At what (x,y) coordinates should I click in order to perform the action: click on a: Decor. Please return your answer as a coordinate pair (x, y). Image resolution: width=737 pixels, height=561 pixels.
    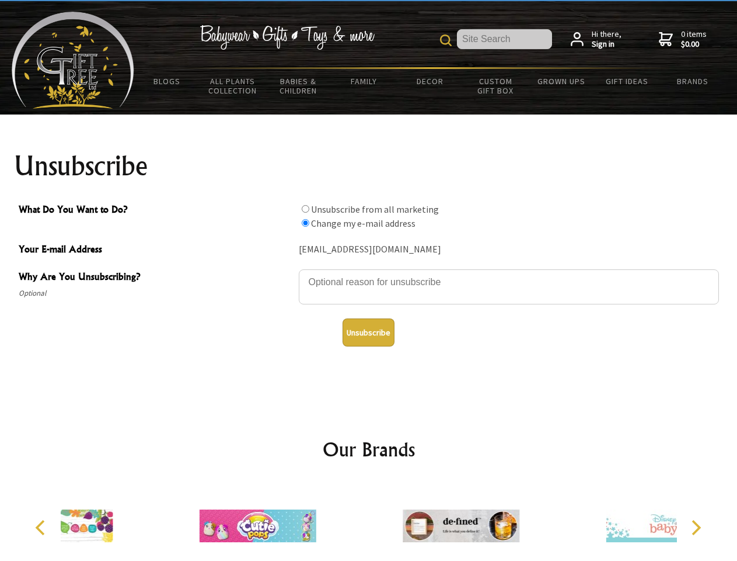
    Looking at the image, I should click on (430, 81).